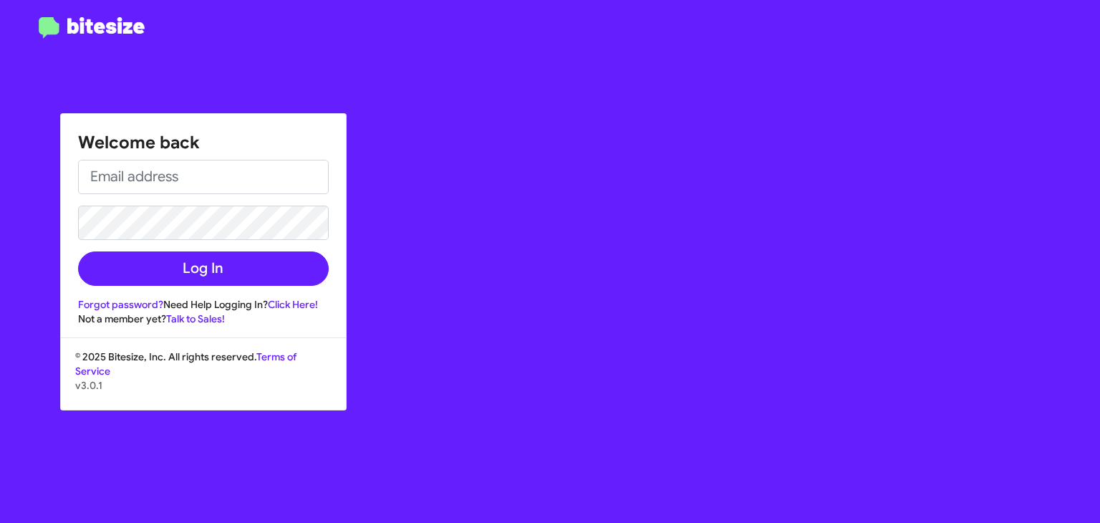 The height and width of the screenshot is (523, 1100). Describe the element at coordinates (203, 269) in the screenshot. I see `button: Log In` at that location.